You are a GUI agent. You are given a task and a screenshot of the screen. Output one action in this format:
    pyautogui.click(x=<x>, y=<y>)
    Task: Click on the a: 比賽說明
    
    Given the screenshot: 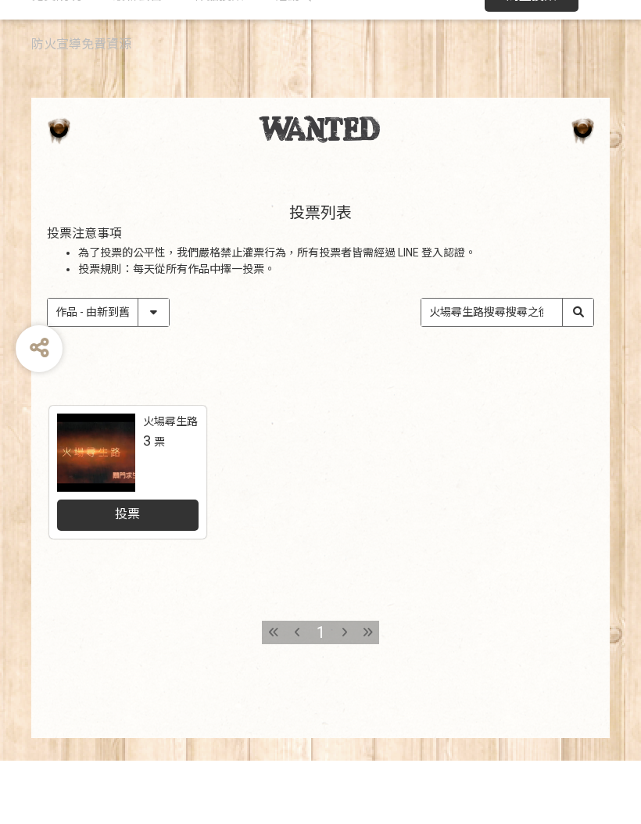 What is the action you would take?
    pyautogui.click(x=56, y=59)
    